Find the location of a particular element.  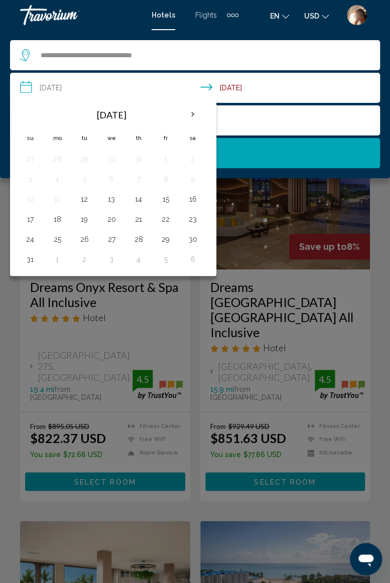

button: Day 11 is located at coordinates (57, 199).